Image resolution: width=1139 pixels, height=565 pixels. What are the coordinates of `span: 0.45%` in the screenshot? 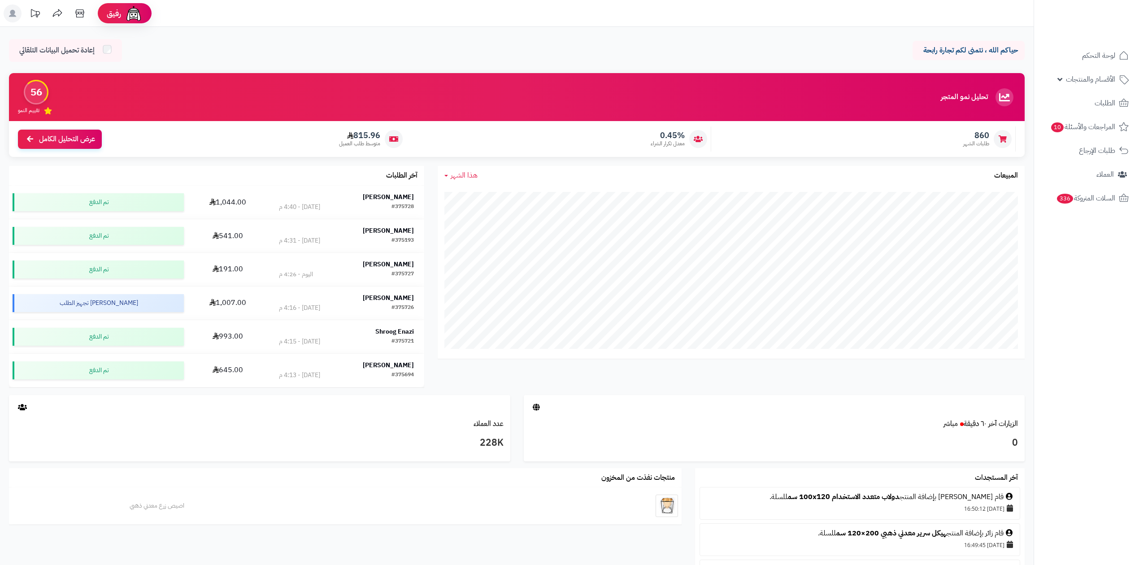 It's located at (668, 135).